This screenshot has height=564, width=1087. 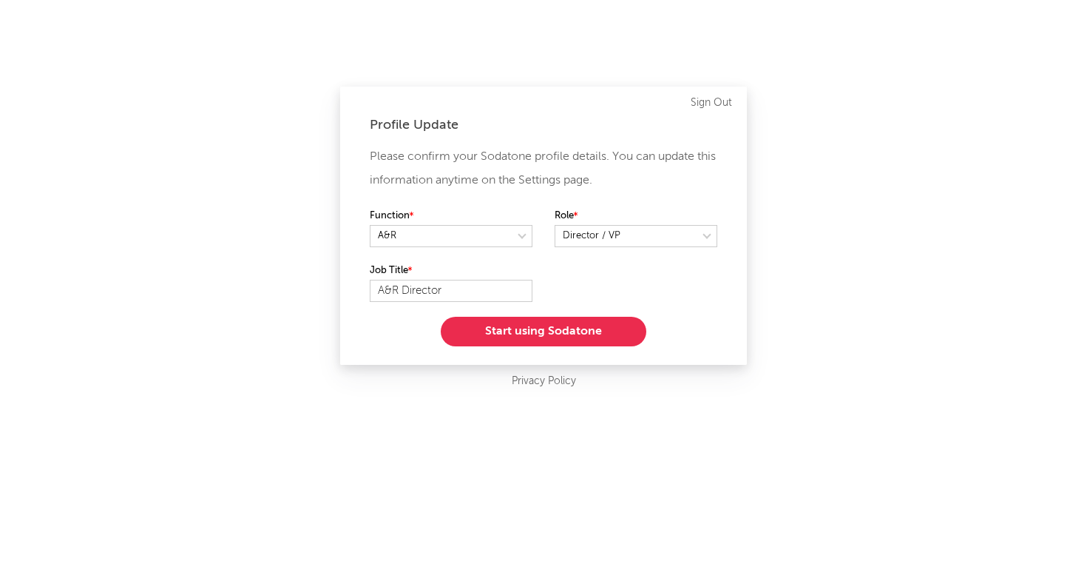 I want to click on label: Job Title, so click(x=451, y=271).